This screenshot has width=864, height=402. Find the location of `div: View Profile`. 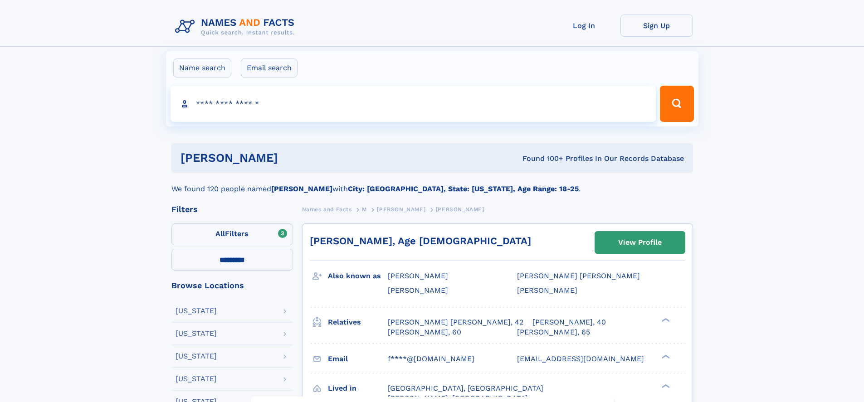

div: View Profile is located at coordinates (640, 243).